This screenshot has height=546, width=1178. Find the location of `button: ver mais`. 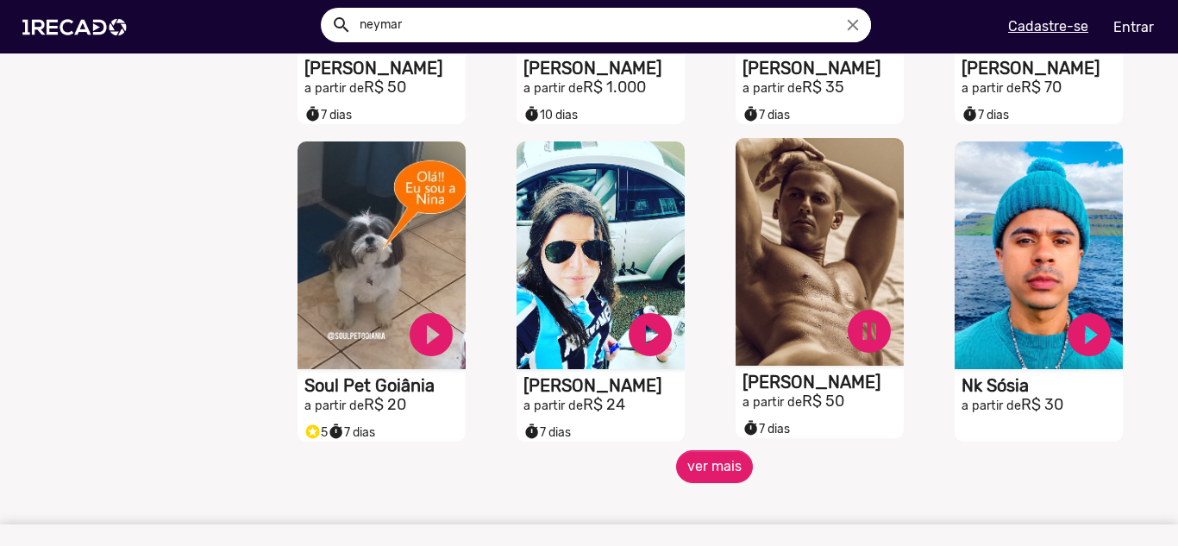

button: ver mais is located at coordinates (714, 467).